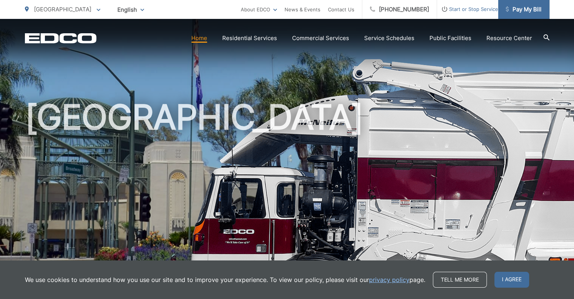 The image size is (574, 299). What do you see at coordinates (259, 9) in the screenshot?
I see `a: About EDCO` at bounding box center [259, 9].